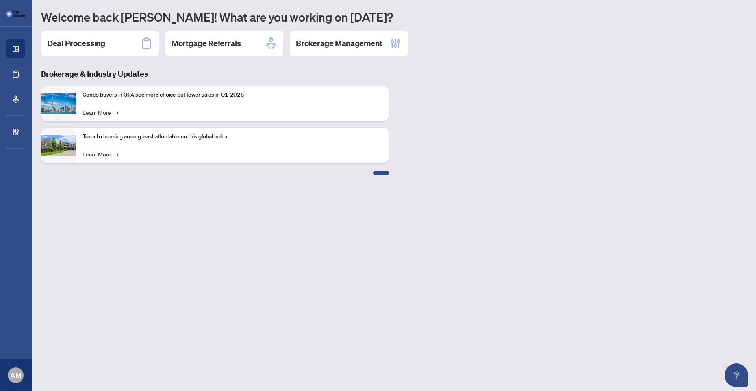  What do you see at coordinates (16, 375) in the screenshot?
I see `span: AM` at bounding box center [16, 375].